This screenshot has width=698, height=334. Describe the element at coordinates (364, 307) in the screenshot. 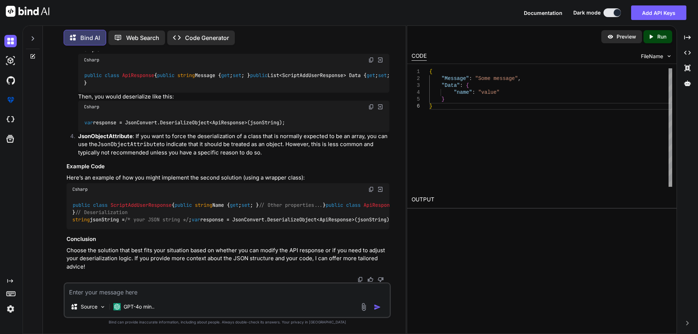

I see `img: attachment` at that location.